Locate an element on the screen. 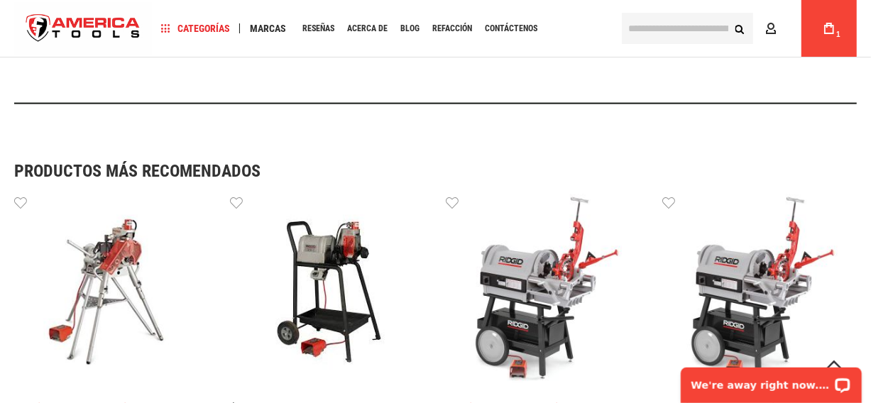  a: logotipo de la tienda is located at coordinates (83, 28).